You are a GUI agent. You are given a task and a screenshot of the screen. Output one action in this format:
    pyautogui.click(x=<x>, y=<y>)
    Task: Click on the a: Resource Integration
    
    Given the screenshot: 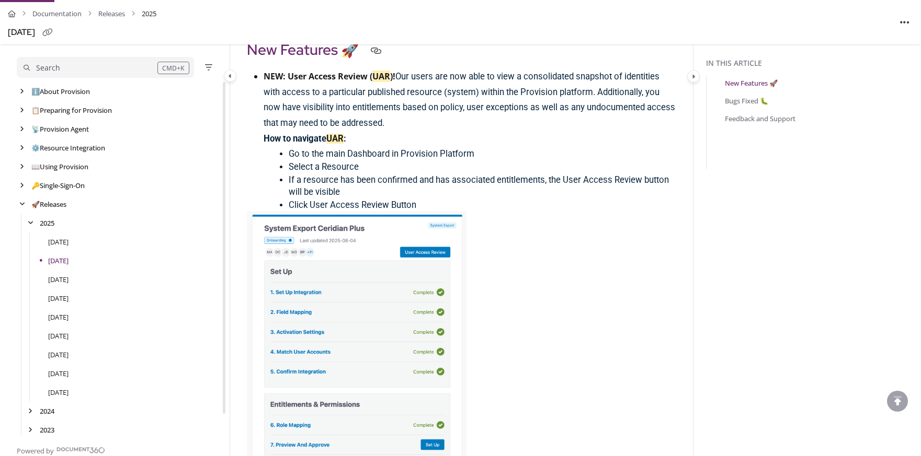 What is the action you would take?
    pyautogui.click(x=68, y=148)
    